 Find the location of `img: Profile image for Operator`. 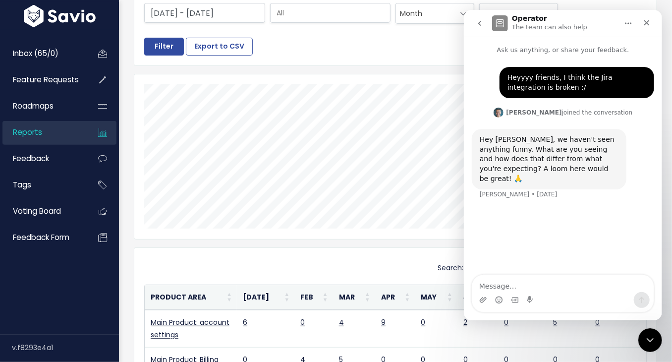

img: Profile image for Operator is located at coordinates (36, 13).